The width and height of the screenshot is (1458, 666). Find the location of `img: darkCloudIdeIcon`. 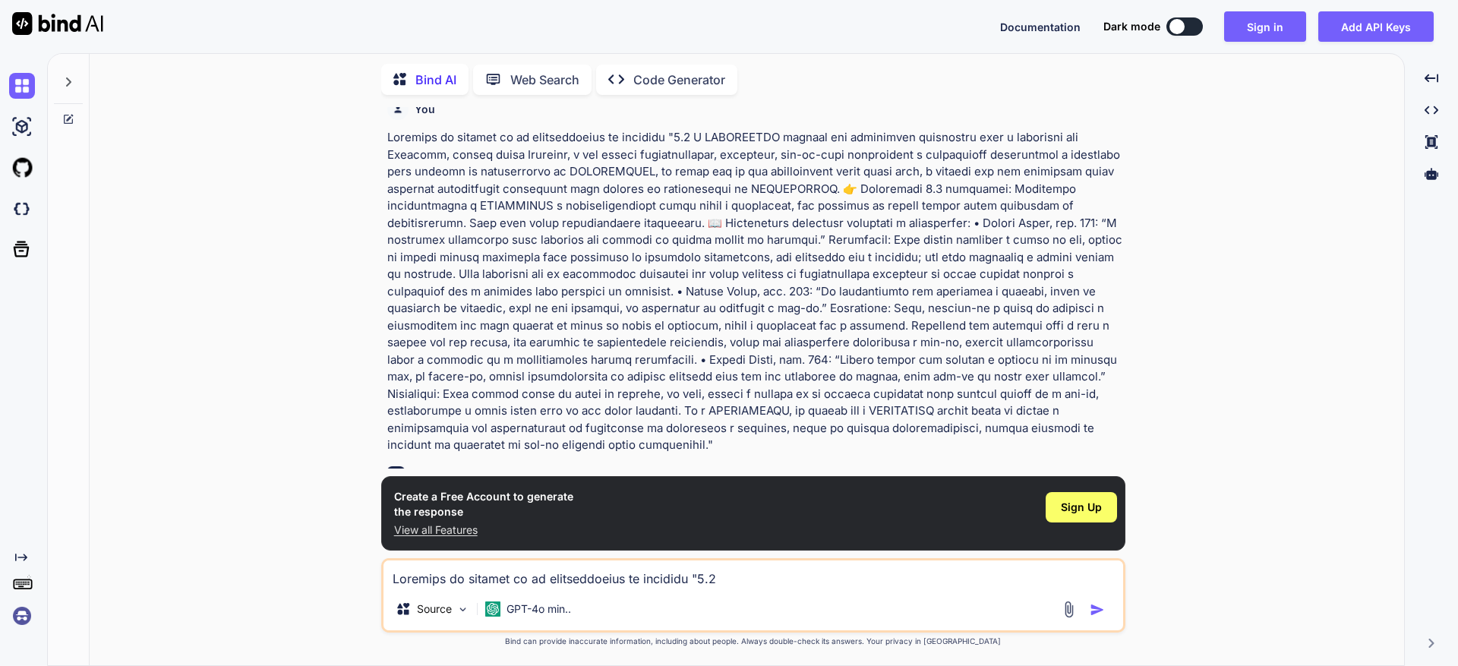

img: darkCloudIdeIcon is located at coordinates (22, 209).